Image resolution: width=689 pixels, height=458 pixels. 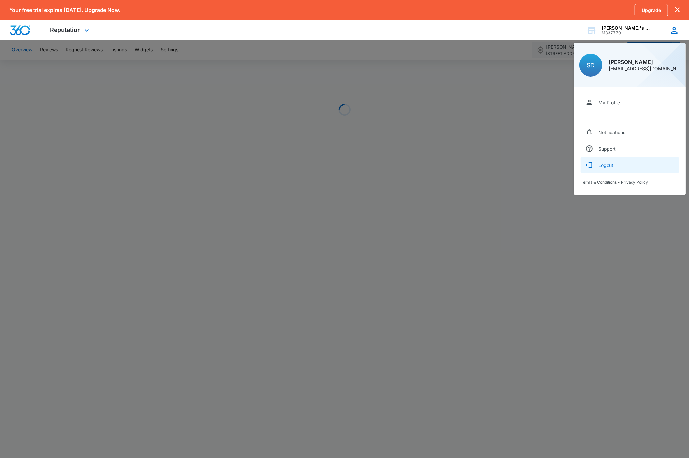 I want to click on div: account name, so click(x=626, y=28).